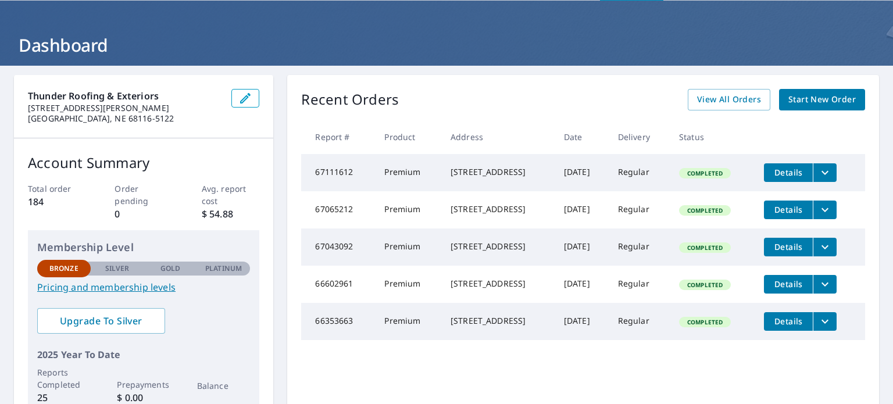 Image resolution: width=893 pixels, height=404 pixels. Describe the element at coordinates (788, 173) in the screenshot. I see `button: detailsBtn-67111612` at that location.